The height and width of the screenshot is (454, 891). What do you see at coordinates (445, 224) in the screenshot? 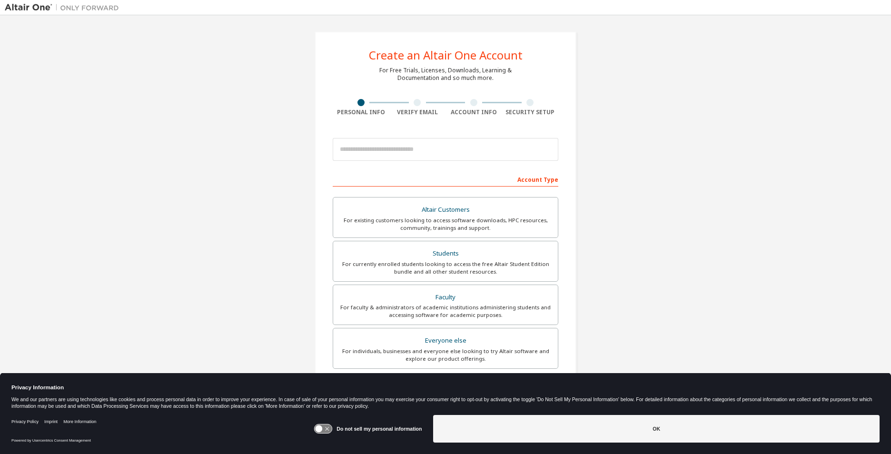
I see `div: For existing customers looking to access software downloads, HPC resources, community, trainings ...` at bounding box center [445, 224].